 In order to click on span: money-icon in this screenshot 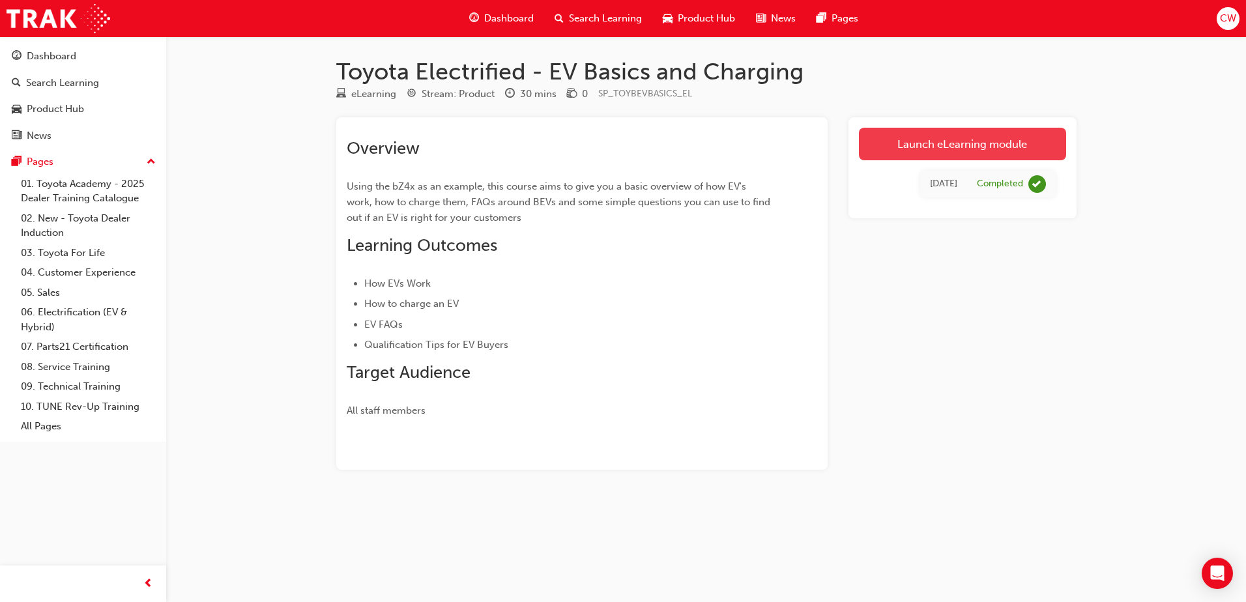, I will do `click(572, 95)`.